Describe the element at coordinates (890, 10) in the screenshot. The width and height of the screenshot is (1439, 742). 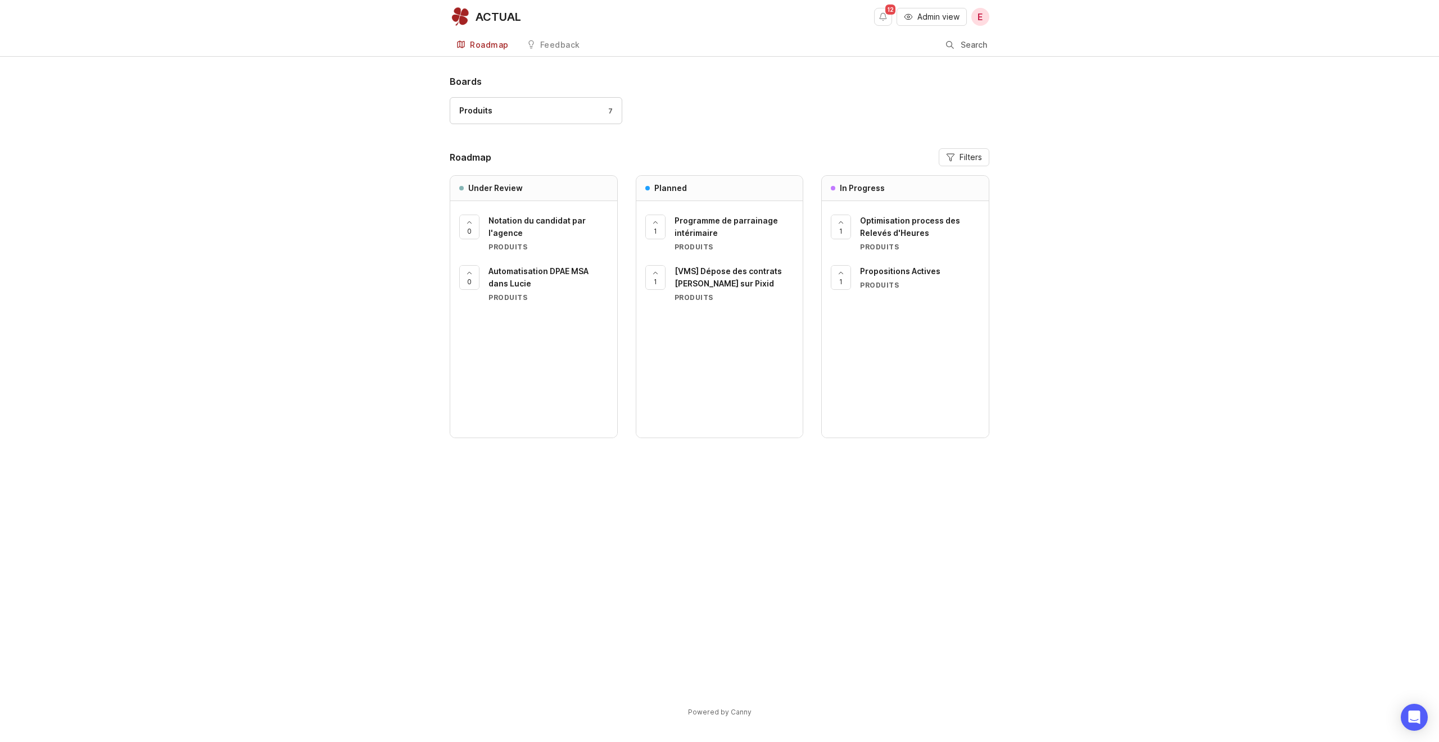
I see `span: 12` at that location.